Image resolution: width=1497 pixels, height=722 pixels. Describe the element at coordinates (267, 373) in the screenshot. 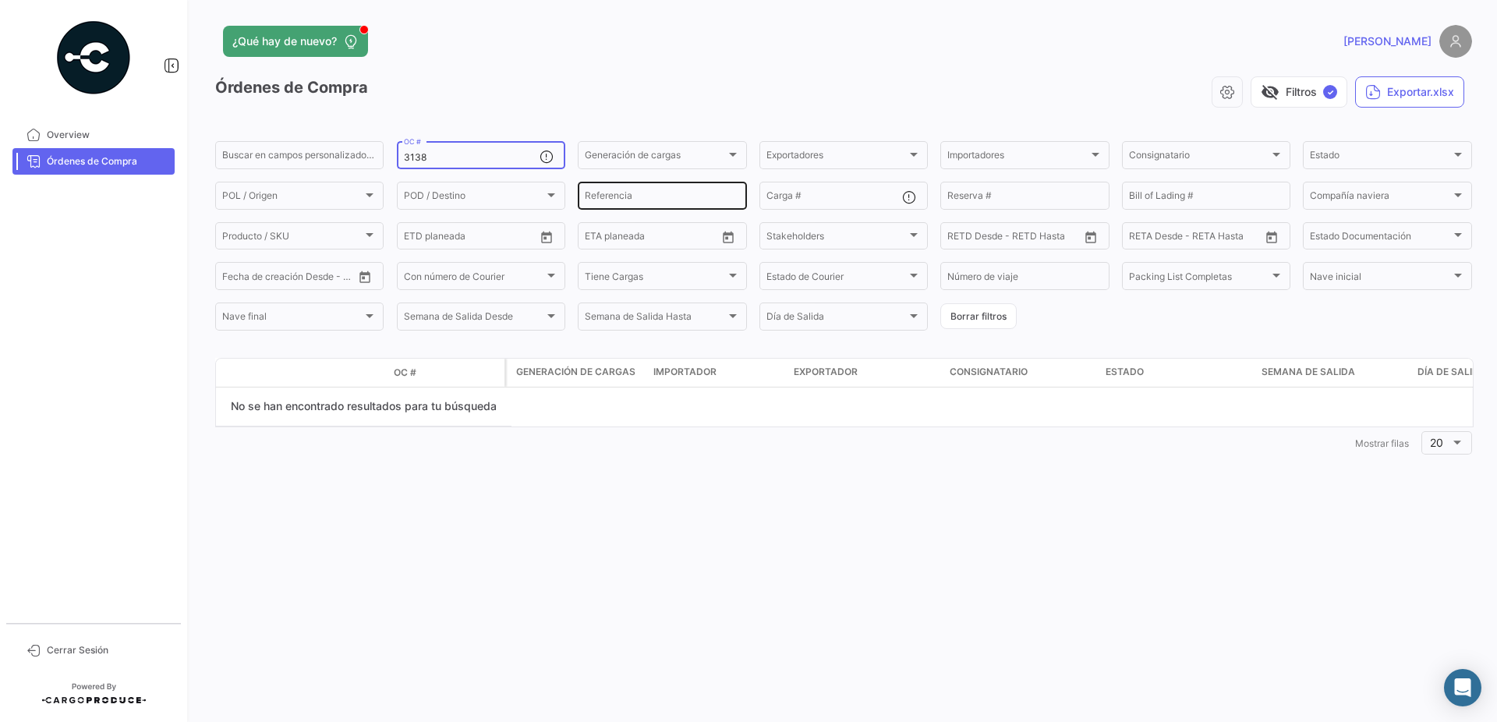

I see `datatable-header-cell: Modo de Transporte` at that location.